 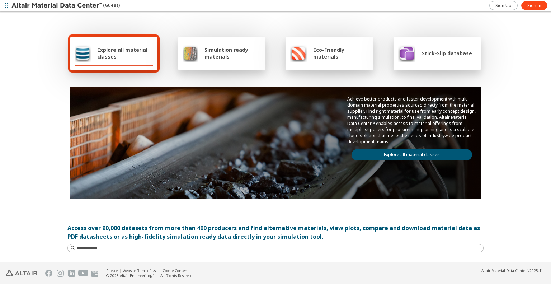 I want to click on span: Simulation ready materials, so click(x=233, y=53).